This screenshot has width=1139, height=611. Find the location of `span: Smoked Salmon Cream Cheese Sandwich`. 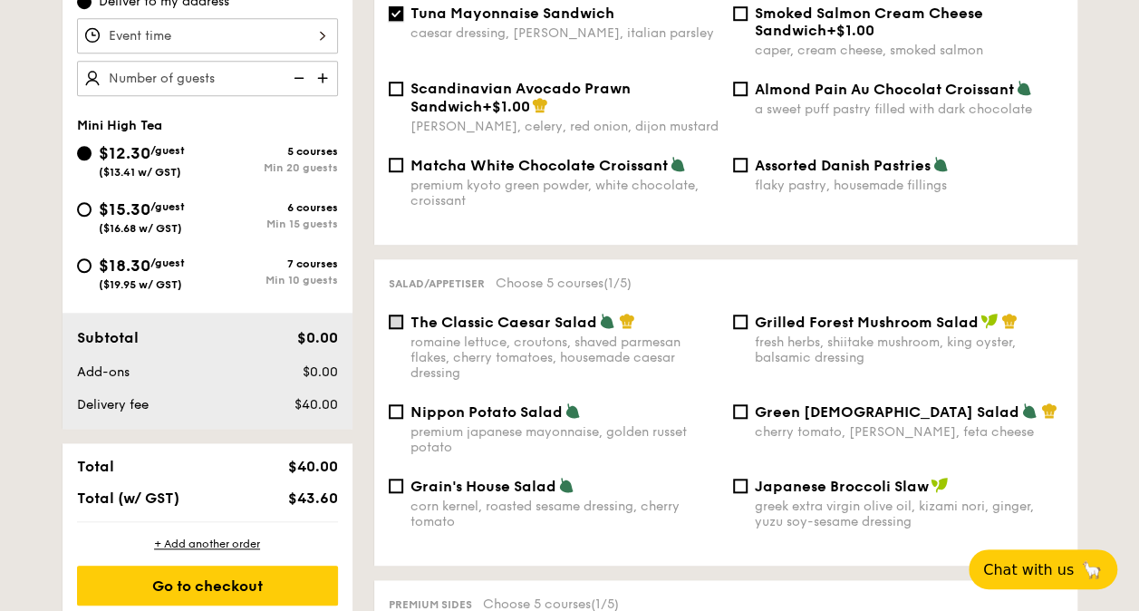

span: Smoked Salmon Cream Cheese Sandwich is located at coordinates (869, 22).